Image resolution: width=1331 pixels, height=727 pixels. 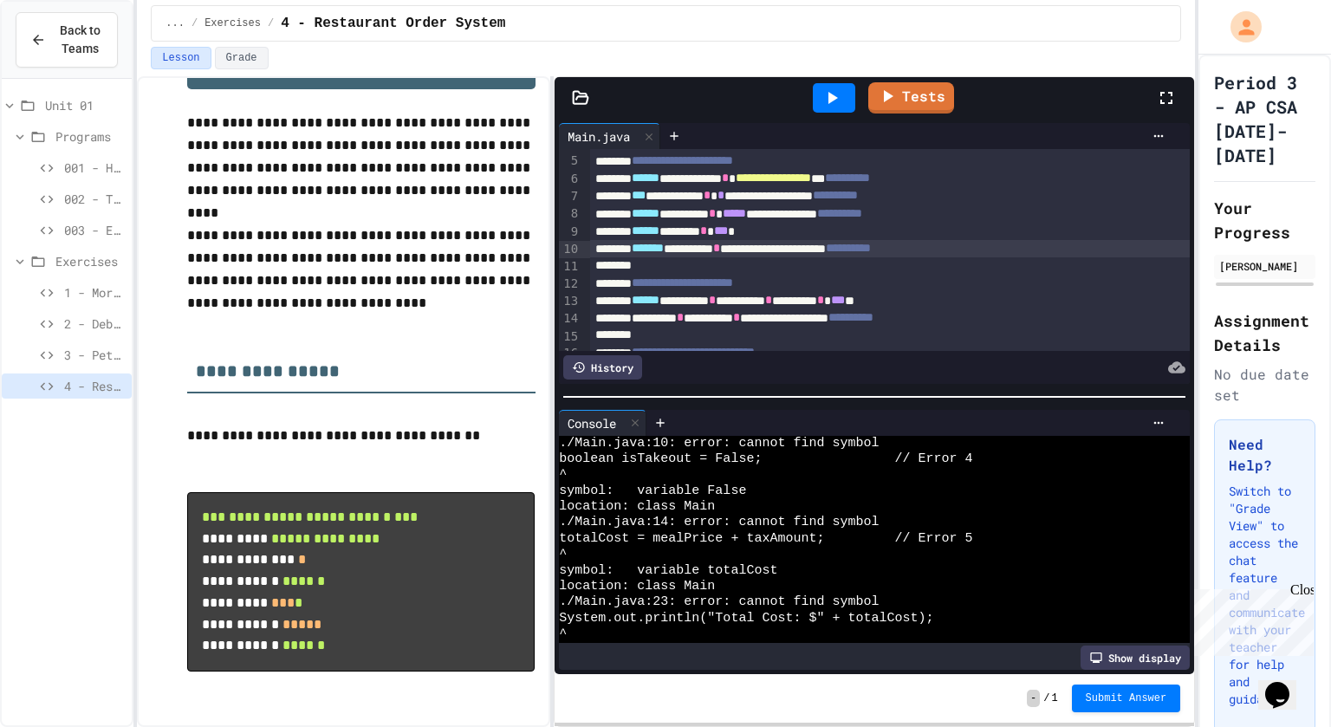 I want to click on div: 12, so click(x=569, y=284).